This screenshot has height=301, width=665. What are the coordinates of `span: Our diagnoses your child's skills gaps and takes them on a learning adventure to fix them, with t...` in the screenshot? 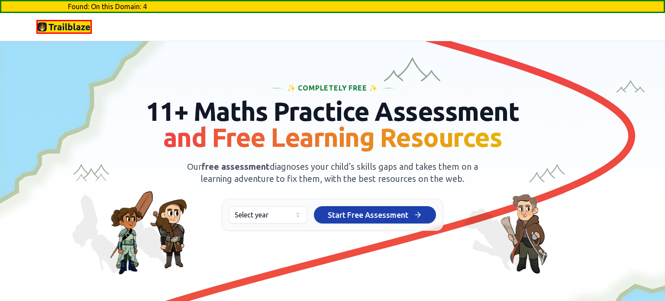 It's located at (332, 172).